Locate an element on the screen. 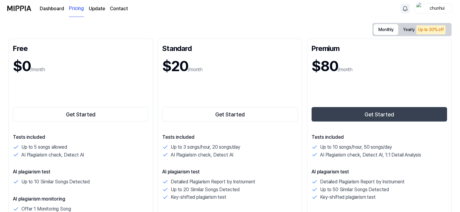  p: Up to 20 Similar Songs Detected is located at coordinates (205, 189).